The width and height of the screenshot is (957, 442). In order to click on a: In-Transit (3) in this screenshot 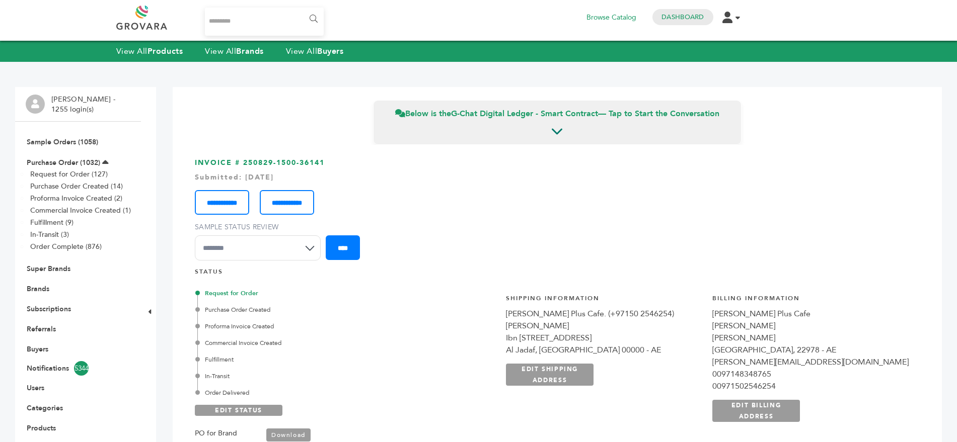, I will do `click(49, 235)`.